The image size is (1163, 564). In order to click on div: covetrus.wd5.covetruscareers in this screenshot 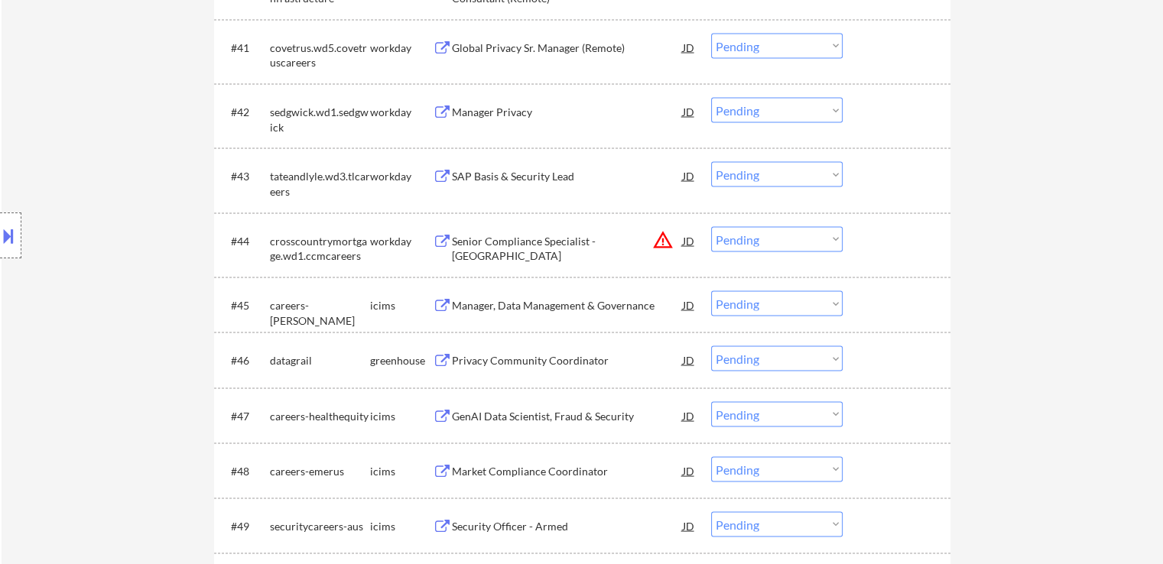, I will do `click(320, 55)`.